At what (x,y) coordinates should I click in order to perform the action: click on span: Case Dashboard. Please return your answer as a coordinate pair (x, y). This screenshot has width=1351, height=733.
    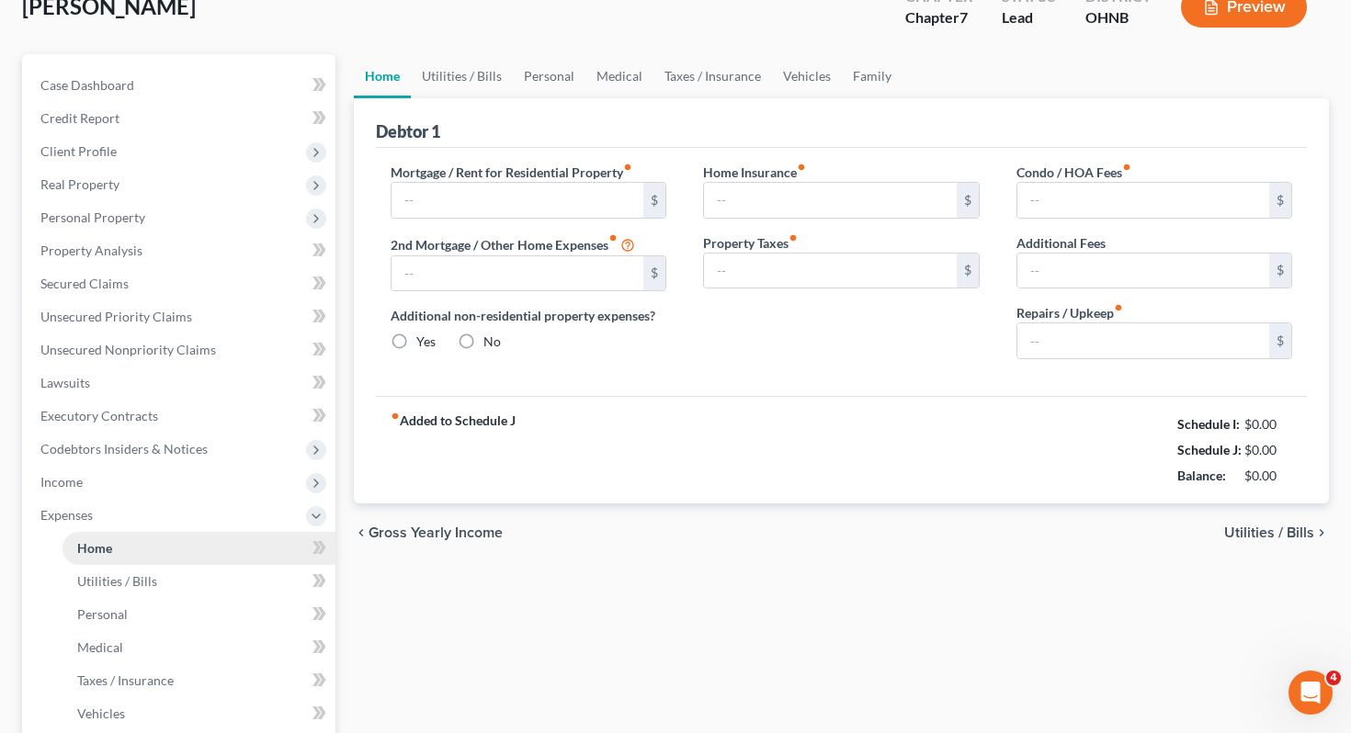
    Looking at the image, I should click on (87, 85).